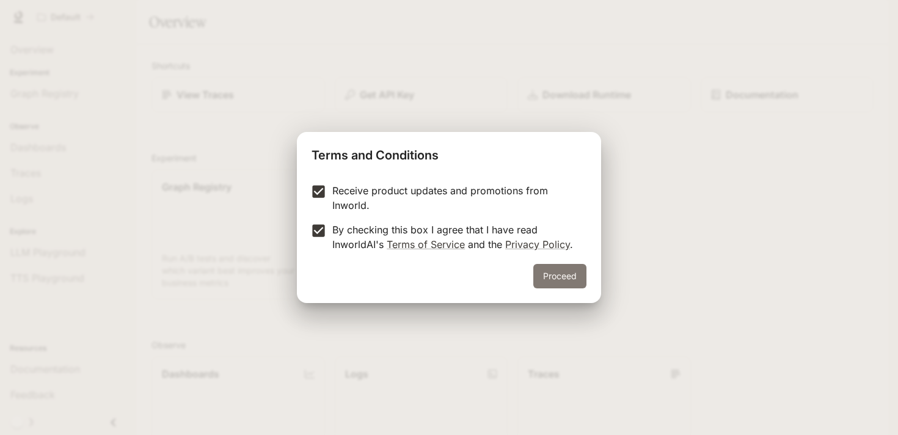  What do you see at coordinates (455, 237) in the screenshot?
I see `p: By checking this box I agree that I have read InworldAI's and the .` at bounding box center [455, 237].